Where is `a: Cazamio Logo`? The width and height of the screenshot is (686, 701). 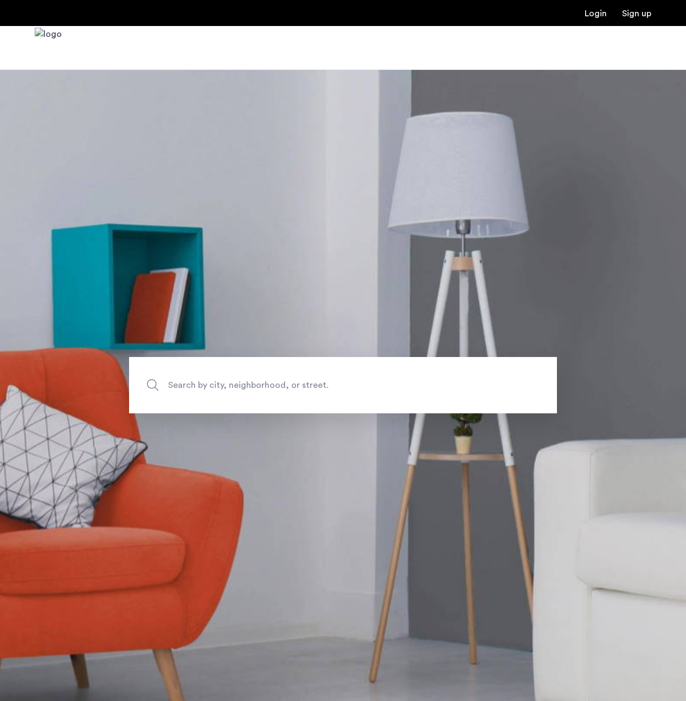 a: Cazamio Logo is located at coordinates (48, 48).